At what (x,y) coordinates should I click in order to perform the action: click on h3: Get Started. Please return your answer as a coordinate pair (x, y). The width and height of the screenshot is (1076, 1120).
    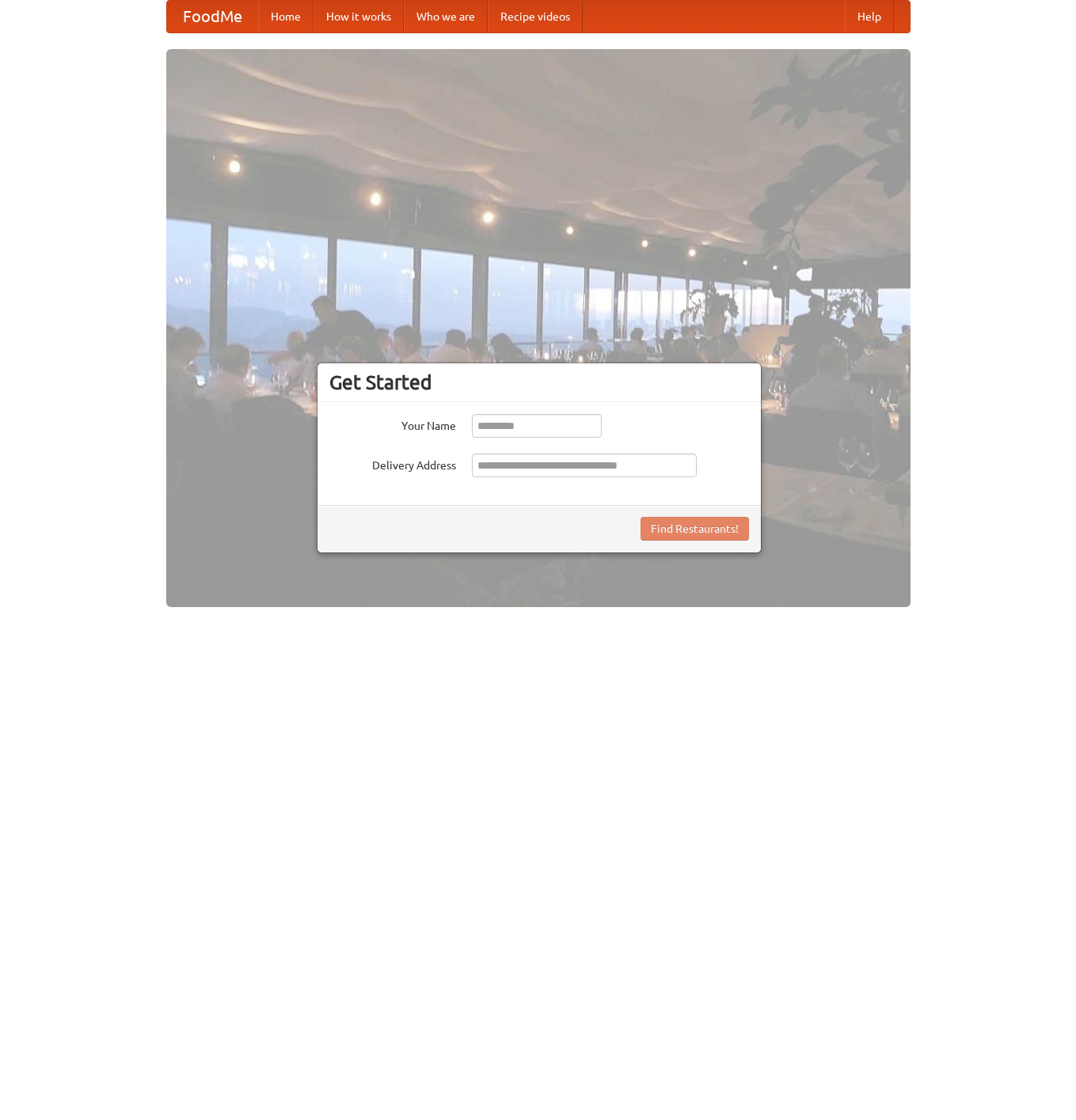
    Looking at the image, I should click on (539, 382).